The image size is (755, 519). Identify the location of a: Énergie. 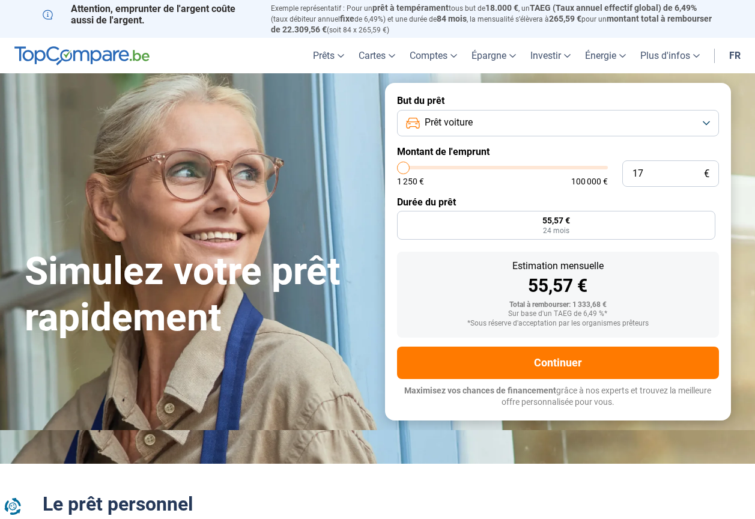
(606, 55).